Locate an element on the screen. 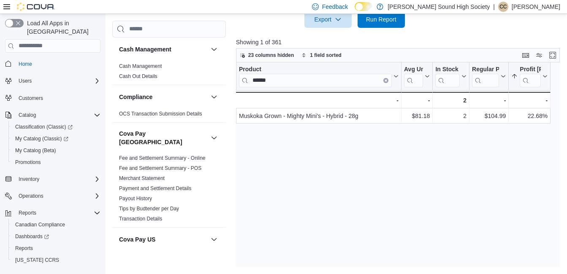 The image size is (567, 274). span: CC is located at coordinates (502, 7).